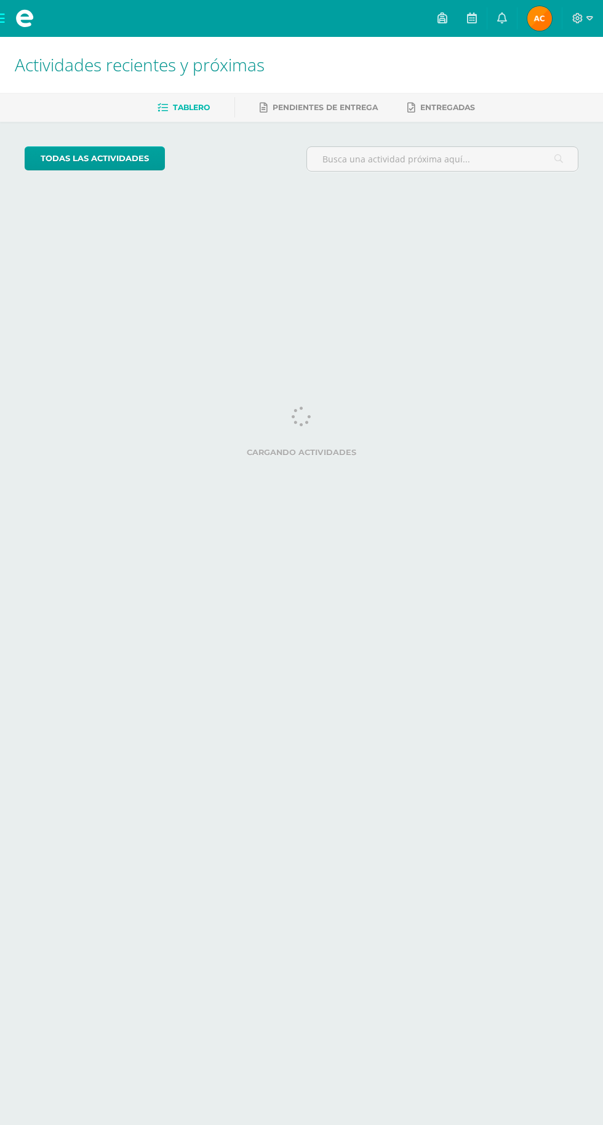  What do you see at coordinates (191, 107) in the screenshot?
I see `span: Tablero` at bounding box center [191, 107].